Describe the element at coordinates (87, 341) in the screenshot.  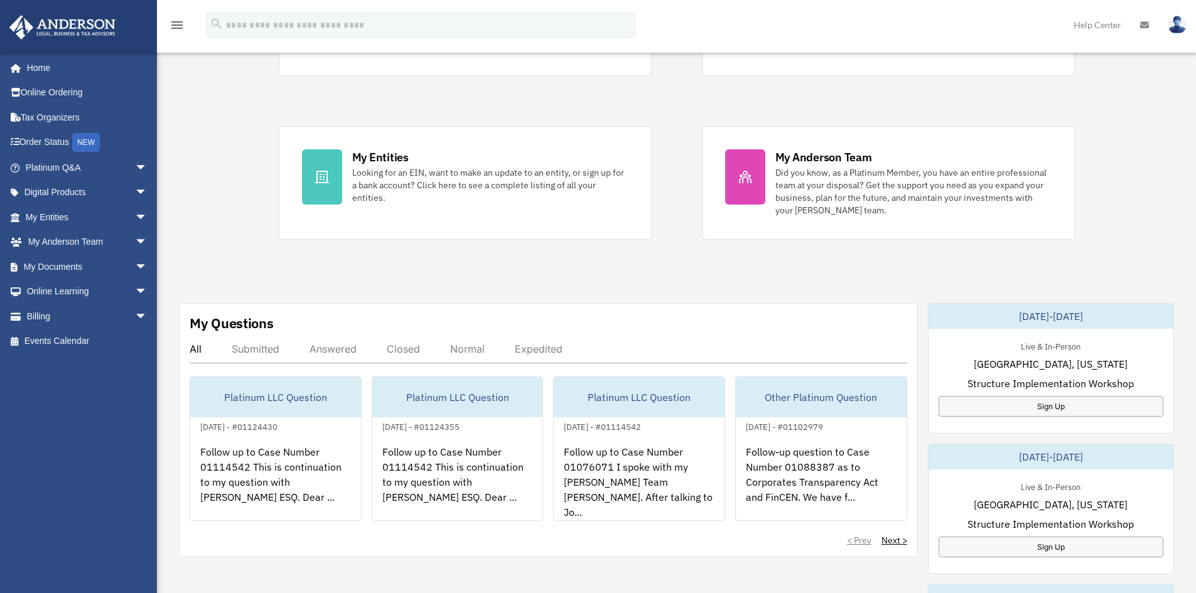
I see `a: Events Calendar` at that location.